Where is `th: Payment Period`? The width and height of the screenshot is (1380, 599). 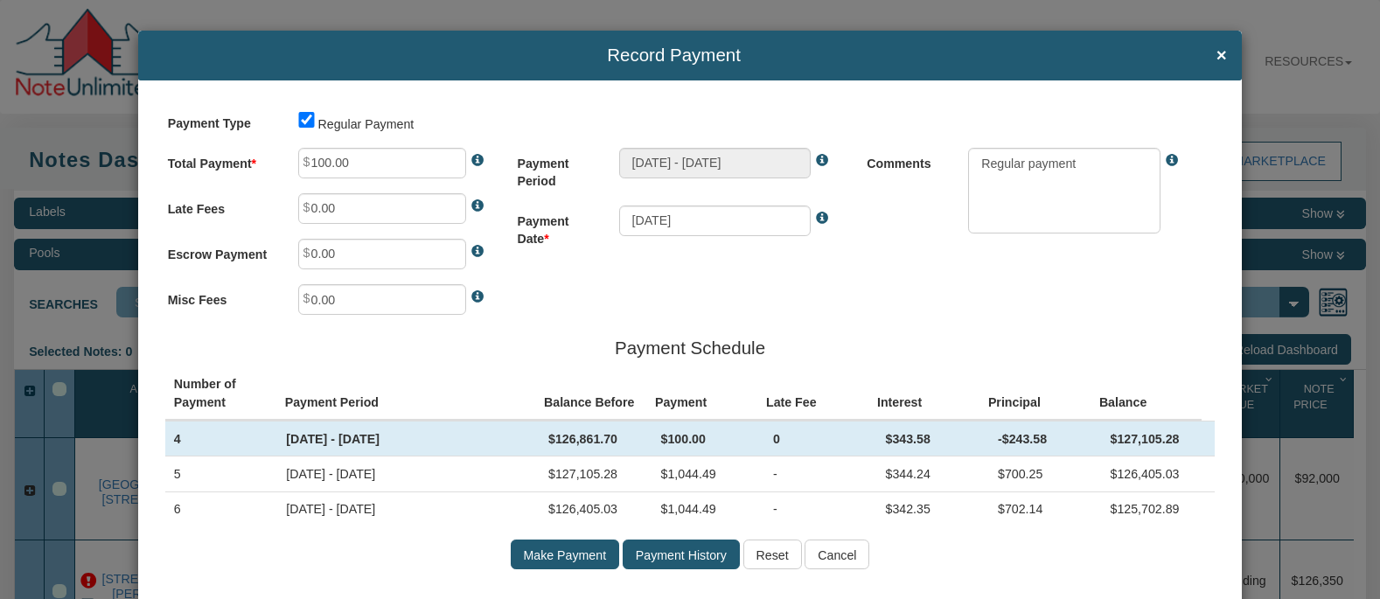 th: Payment Period is located at coordinates (406, 394).